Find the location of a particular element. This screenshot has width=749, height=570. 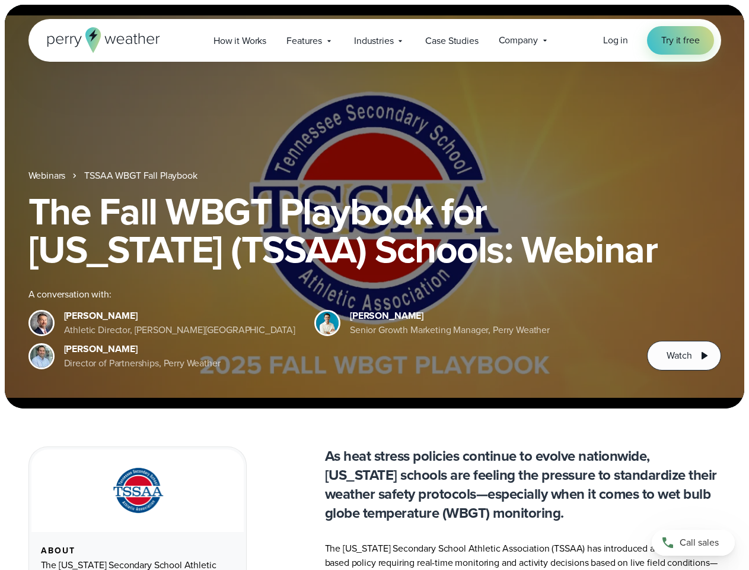

span: Log in is located at coordinates (616, 40).